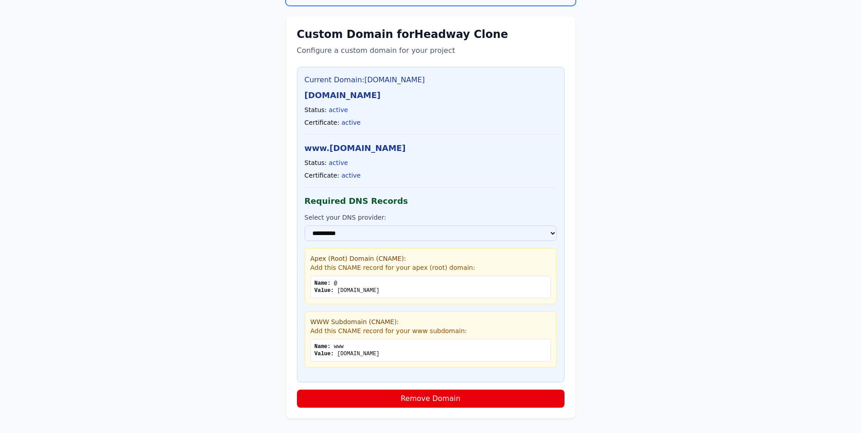  Describe the element at coordinates (431, 331) in the screenshot. I see `p: Add this CNAME record for your www subdomain:` at that location.